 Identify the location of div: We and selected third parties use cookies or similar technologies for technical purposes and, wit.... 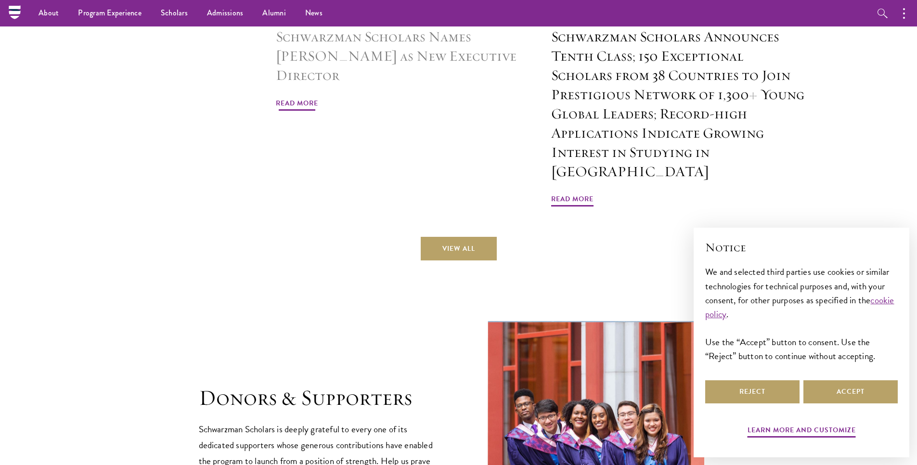
(801, 313).